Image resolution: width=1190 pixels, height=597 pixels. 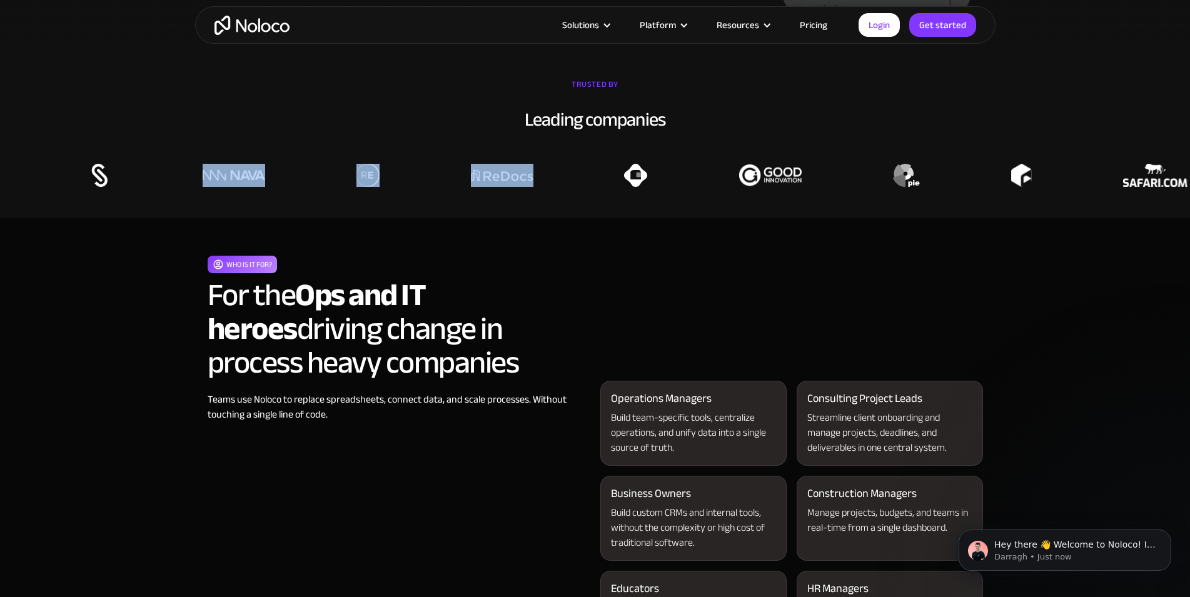 What do you see at coordinates (862, 494) in the screenshot?
I see `div: Construction Managers` at bounding box center [862, 494].